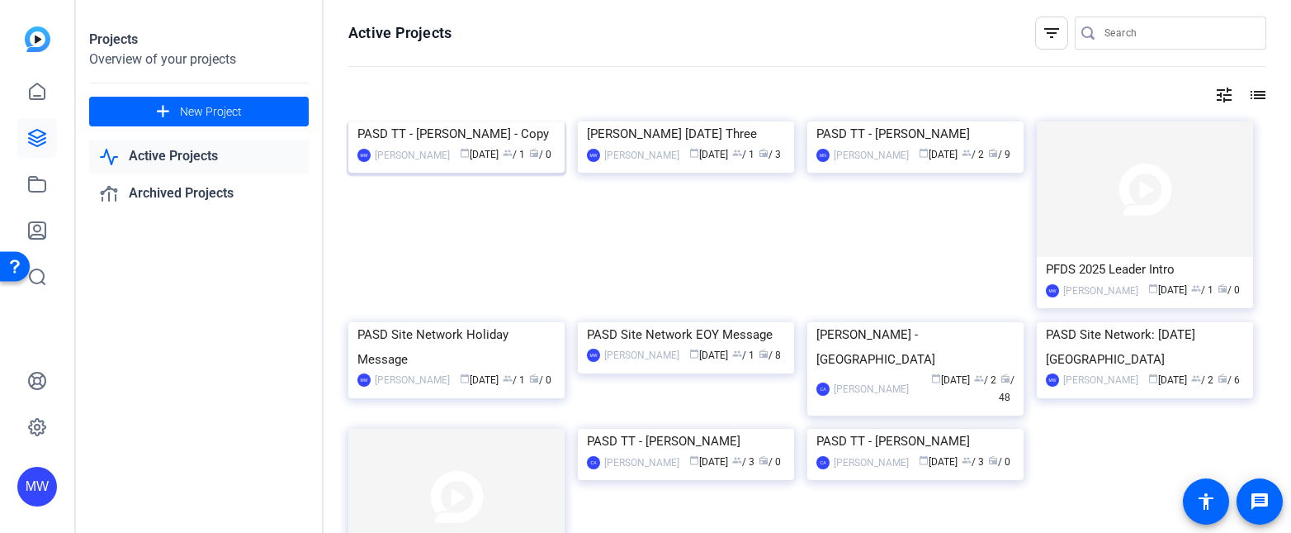 This screenshot has height=533, width=1291. Describe the element at coordinates (199, 59) in the screenshot. I see `div: Overview of your projects` at that location.